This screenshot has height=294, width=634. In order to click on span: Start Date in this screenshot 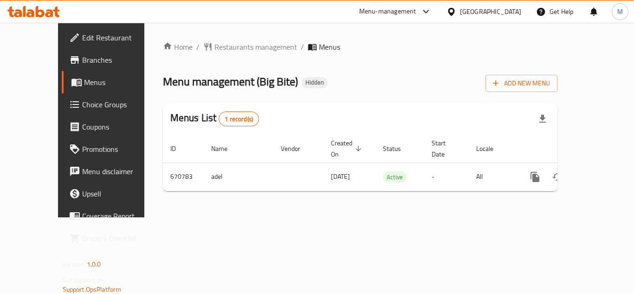, I will do `click(445, 149)`.